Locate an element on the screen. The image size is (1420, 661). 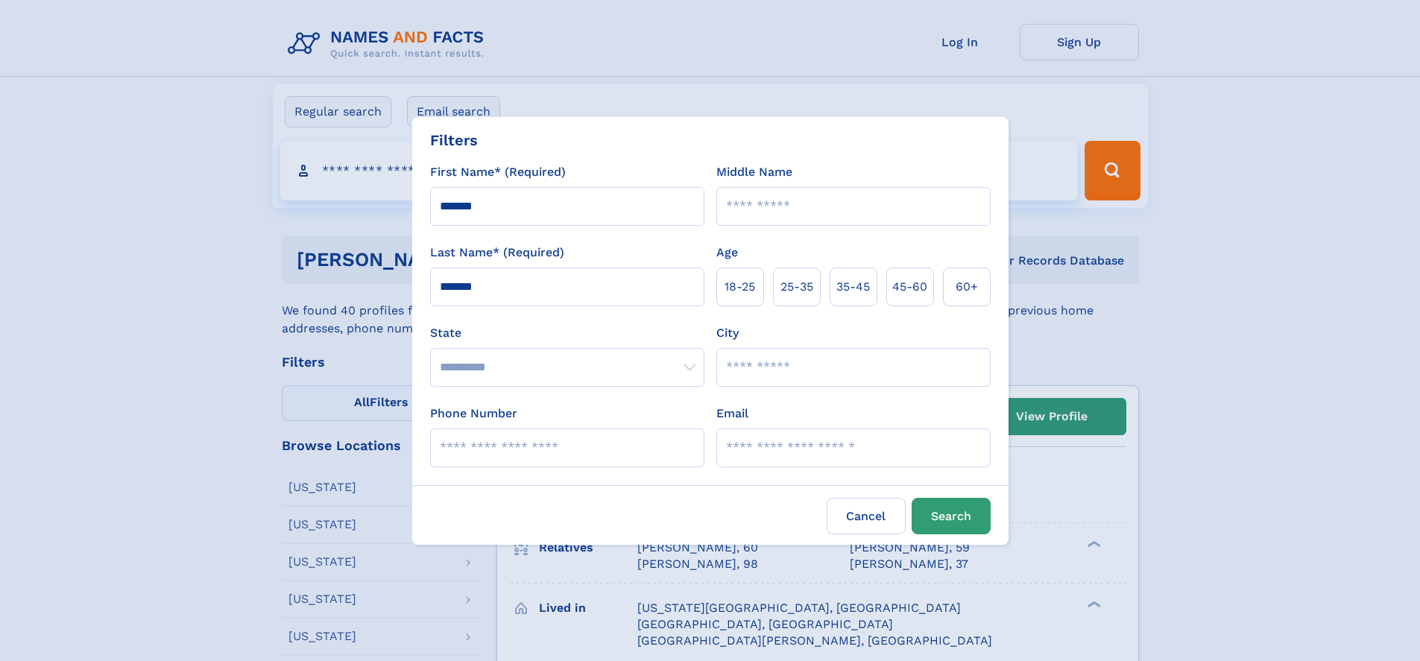
label: City is located at coordinates (728, 333).